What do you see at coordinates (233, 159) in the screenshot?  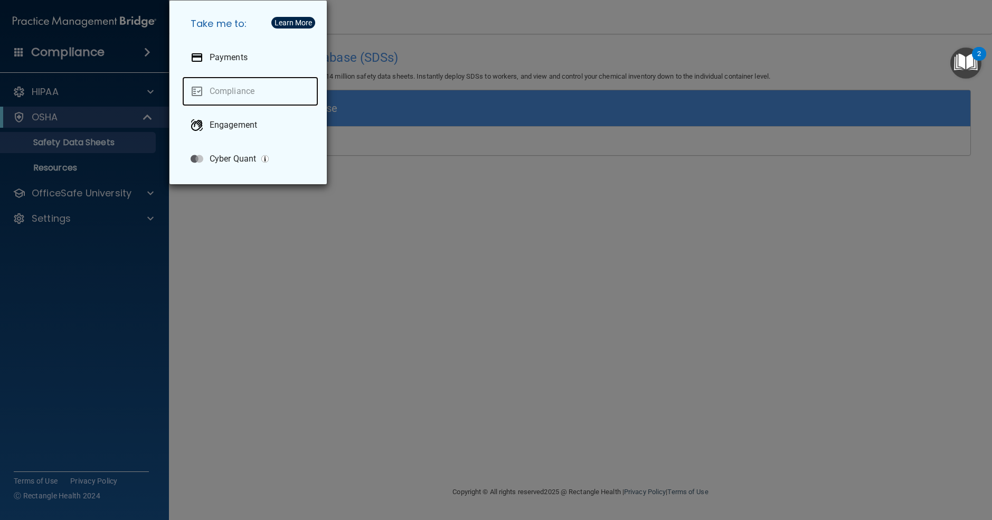 I see `p: Cyber Quant` at bounding box center [233, 159].